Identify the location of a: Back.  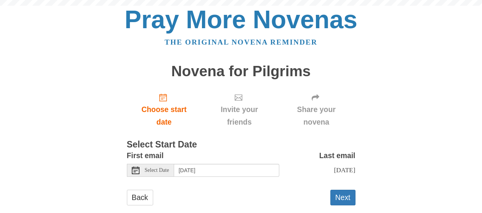
(140, 197).